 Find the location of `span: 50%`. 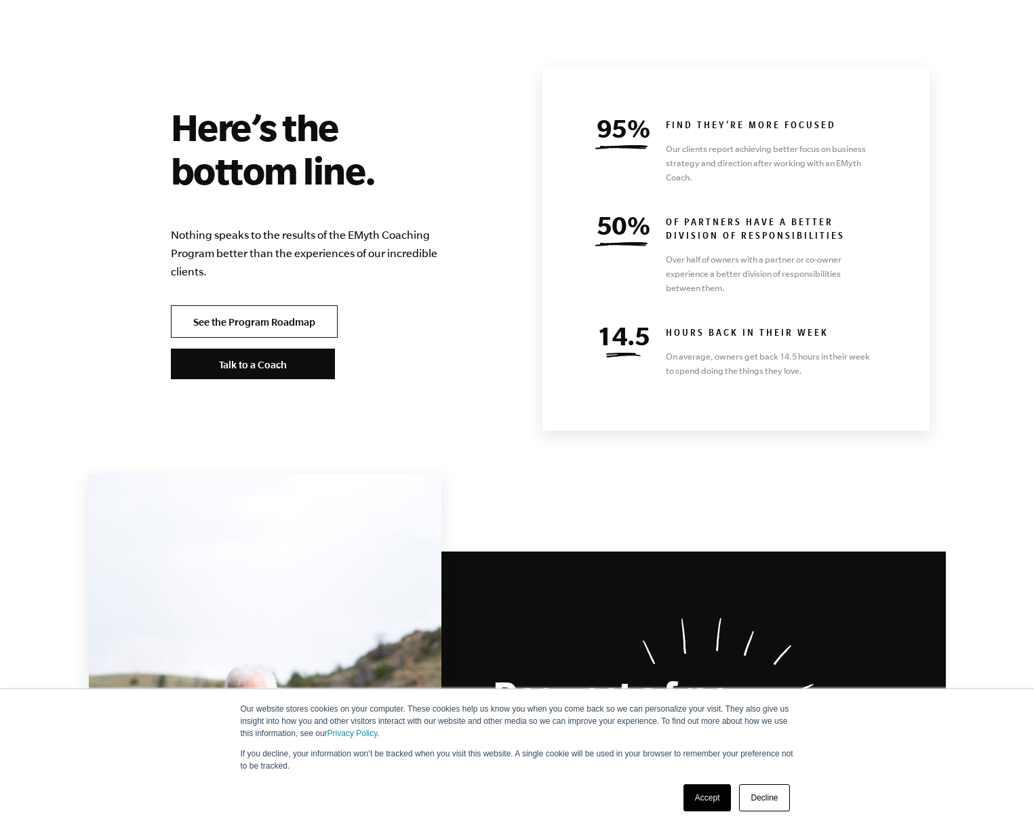

span: 50% is located at coordinates (623, 225).